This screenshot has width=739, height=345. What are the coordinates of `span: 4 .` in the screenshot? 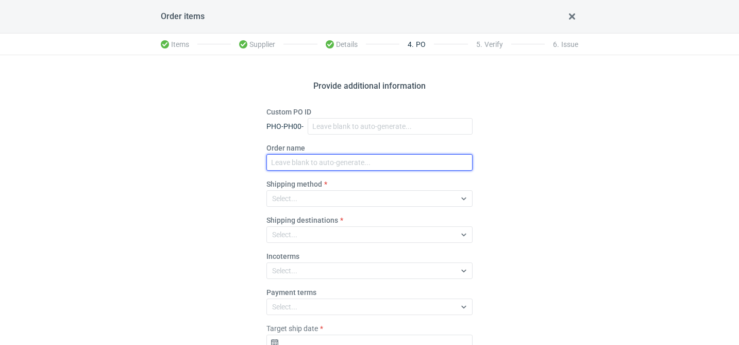 It's located at (411, 44).